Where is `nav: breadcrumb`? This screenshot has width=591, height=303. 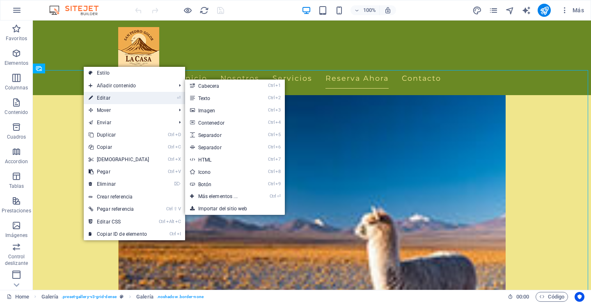 nav: breadcrumb is located at coordinates (122, 297).